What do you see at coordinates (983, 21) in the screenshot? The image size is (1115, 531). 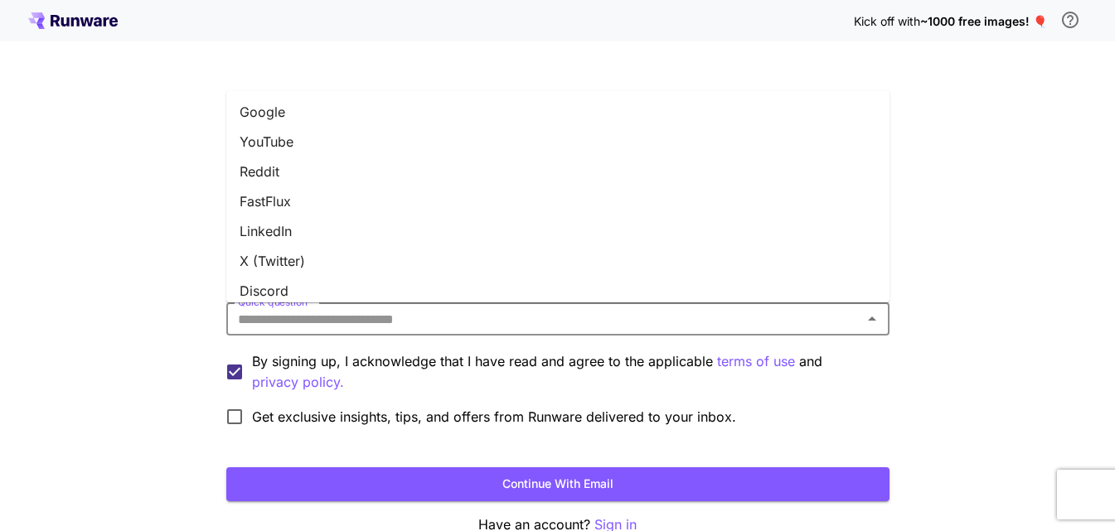 I see `span: ~1000 free images! 🎈` at bounding box center [983, 21].